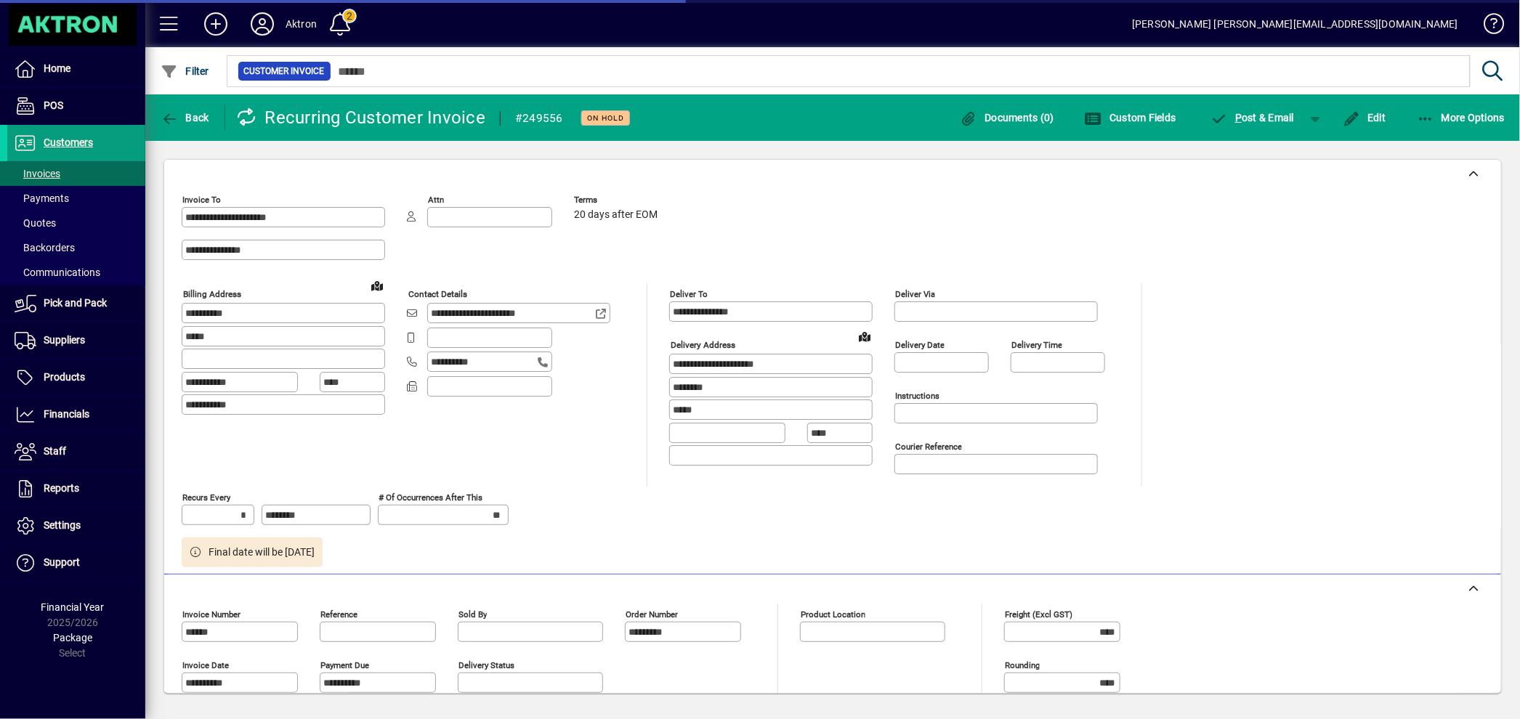  What do you see at coordinates (76, 69) in the screenshot?
I see `a: Home` at bounding box center [76, 69].